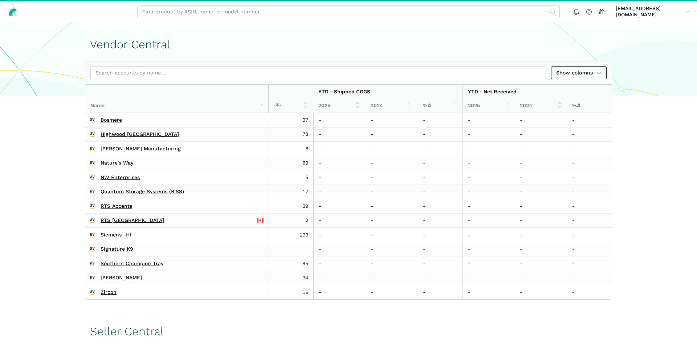  I want to click on td: 8, so click(291, 149).